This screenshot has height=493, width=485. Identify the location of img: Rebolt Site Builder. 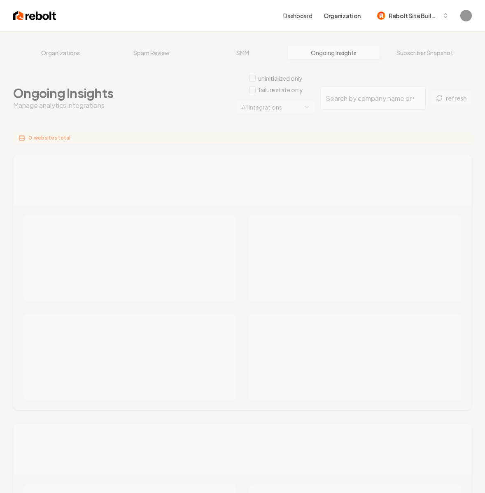
(381, 16).